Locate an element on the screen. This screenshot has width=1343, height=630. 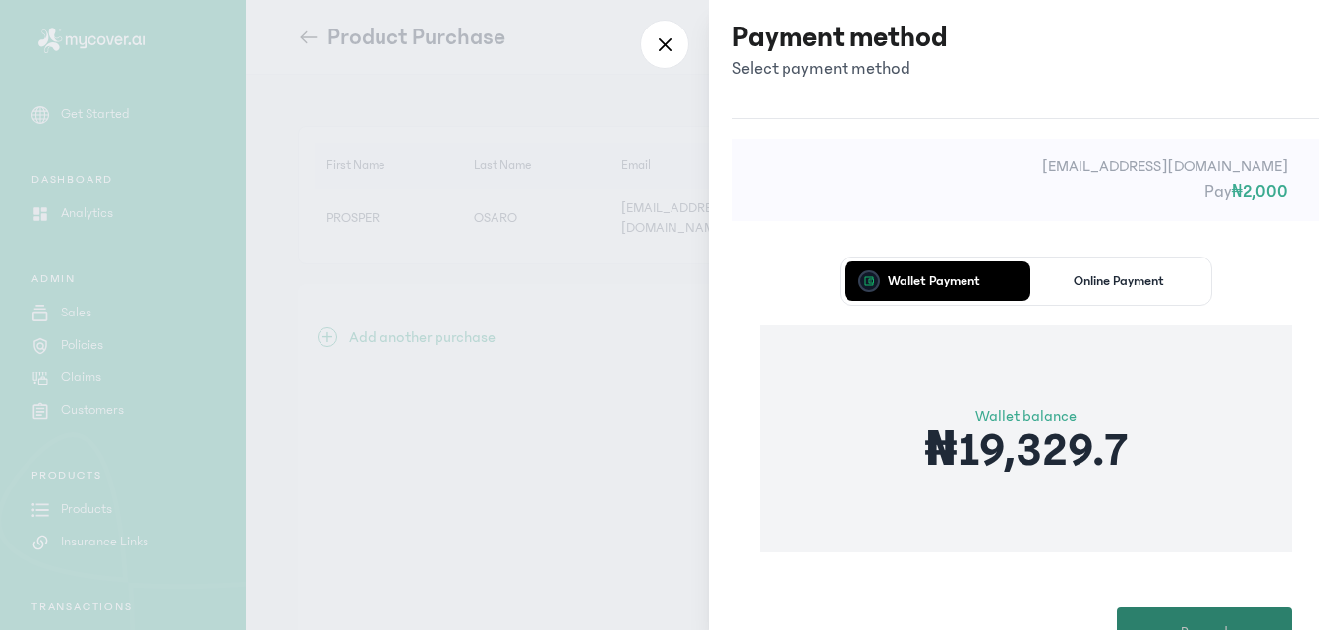
button: Wallet Payment is located at coordinates (933, 281).